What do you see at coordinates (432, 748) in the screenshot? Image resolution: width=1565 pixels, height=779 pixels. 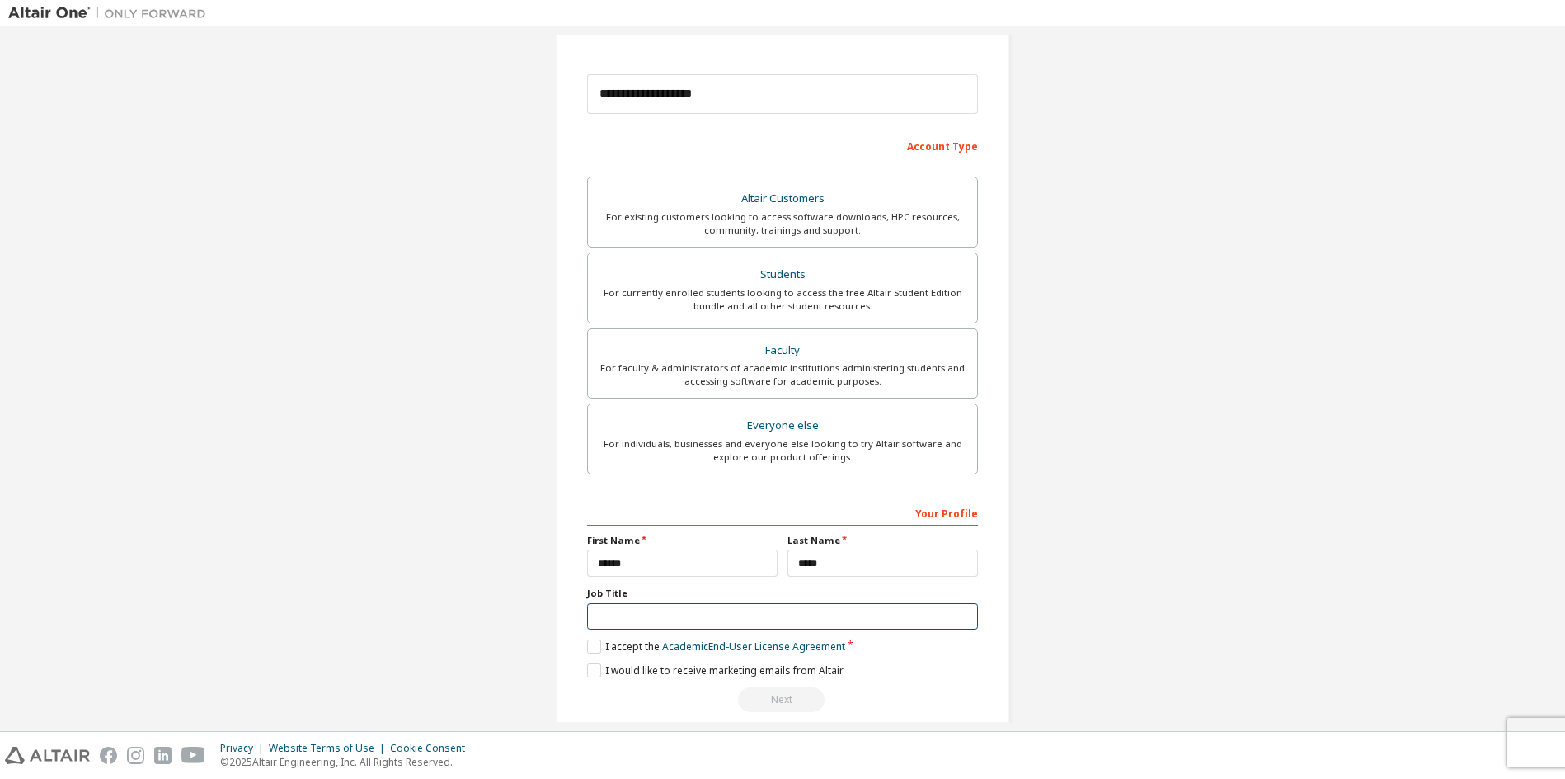 I see `div: Cookie Consent` at bounding box center [432, 748].